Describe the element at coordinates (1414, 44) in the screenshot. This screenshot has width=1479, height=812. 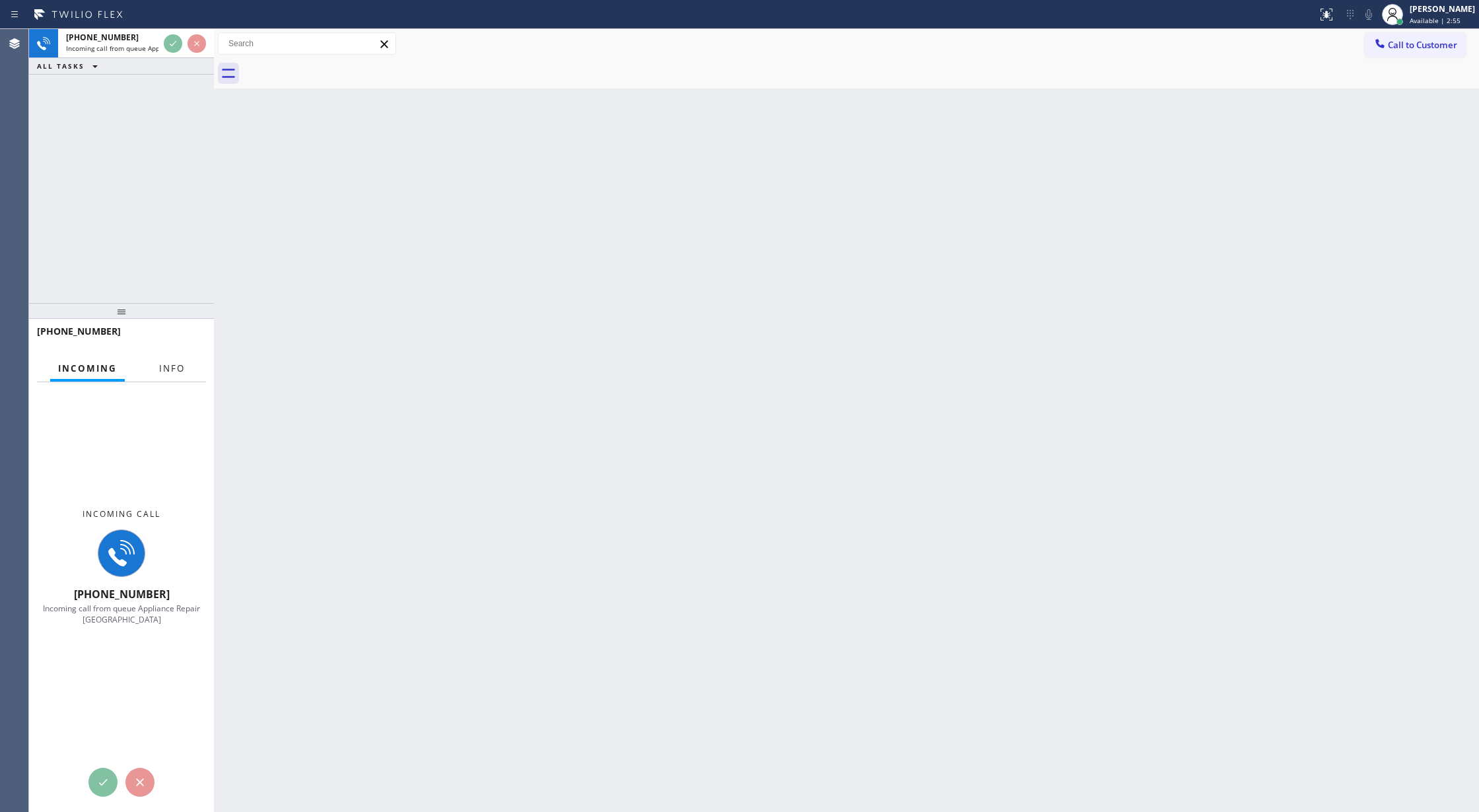
I see `button: Call to Customer` at that location.